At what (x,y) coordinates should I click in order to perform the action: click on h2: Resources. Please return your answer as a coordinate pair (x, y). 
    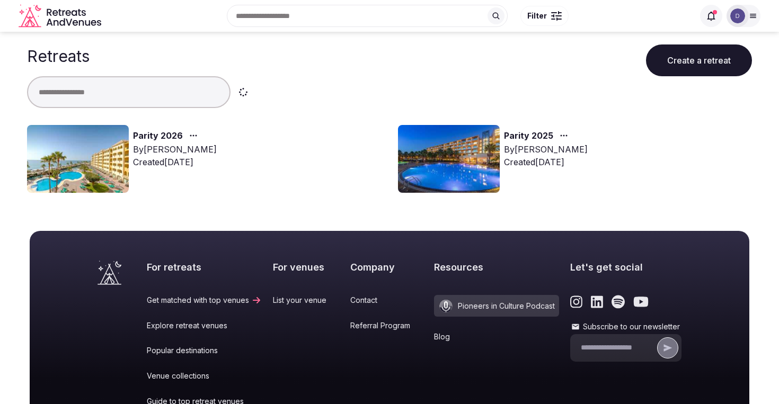
    Looking at the image, I should click on (496, 267).